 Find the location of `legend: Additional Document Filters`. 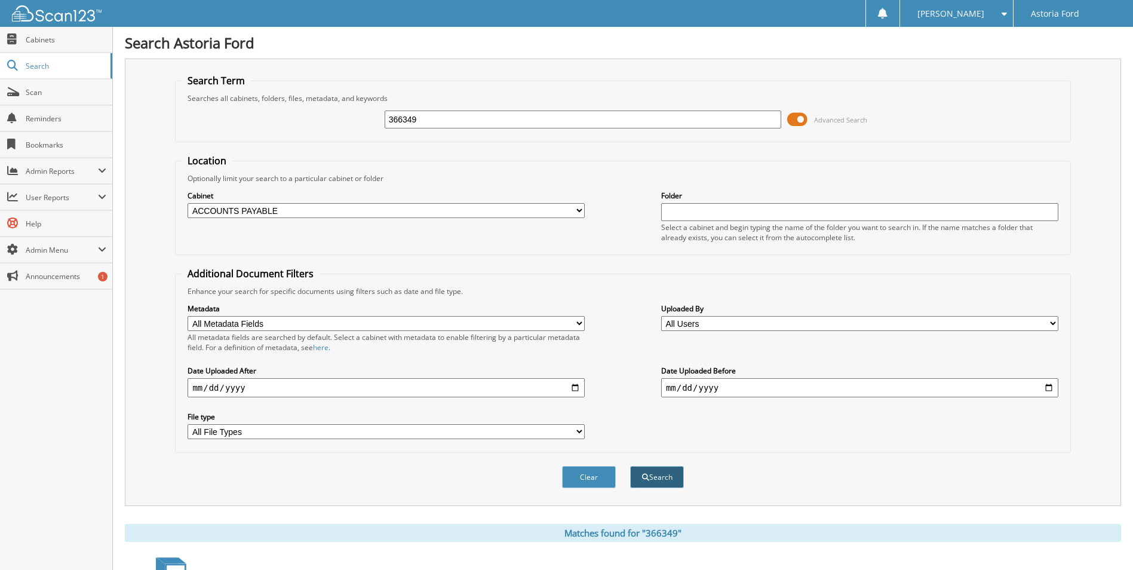

legend: Additional Document Filters is located at coordinates (250, 274).